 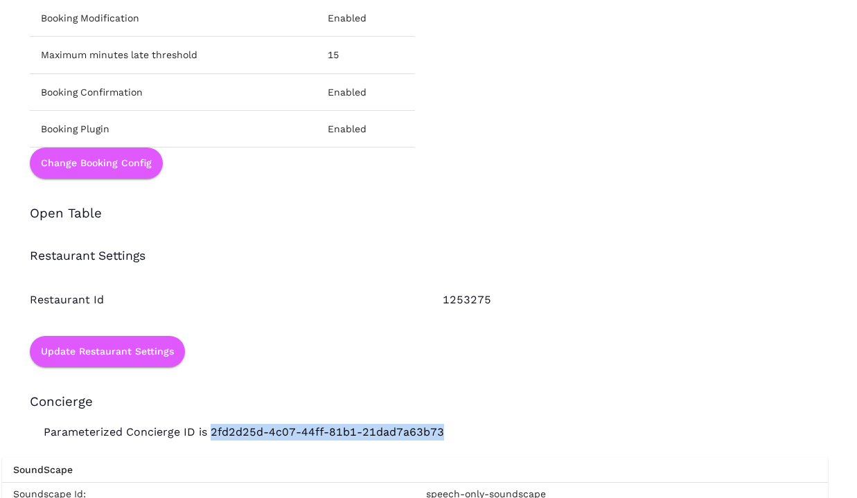 I want to click on div: Restaurant Id, so click(x=209, y=286).